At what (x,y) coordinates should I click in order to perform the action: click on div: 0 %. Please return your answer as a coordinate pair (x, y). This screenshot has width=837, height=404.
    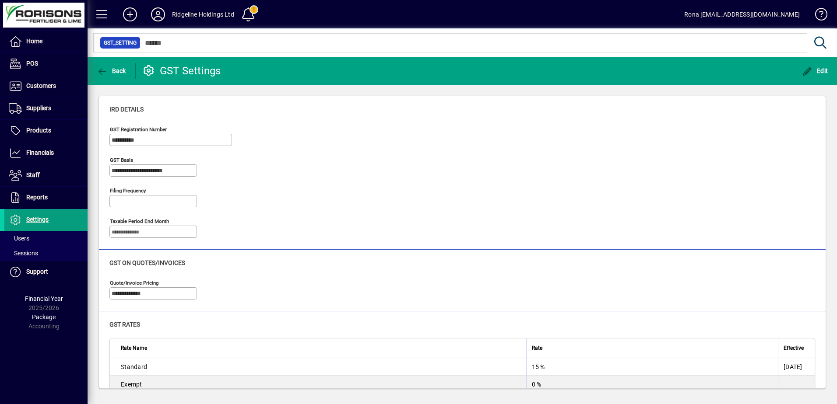
    Looking at the image, I should click on (652, 385).